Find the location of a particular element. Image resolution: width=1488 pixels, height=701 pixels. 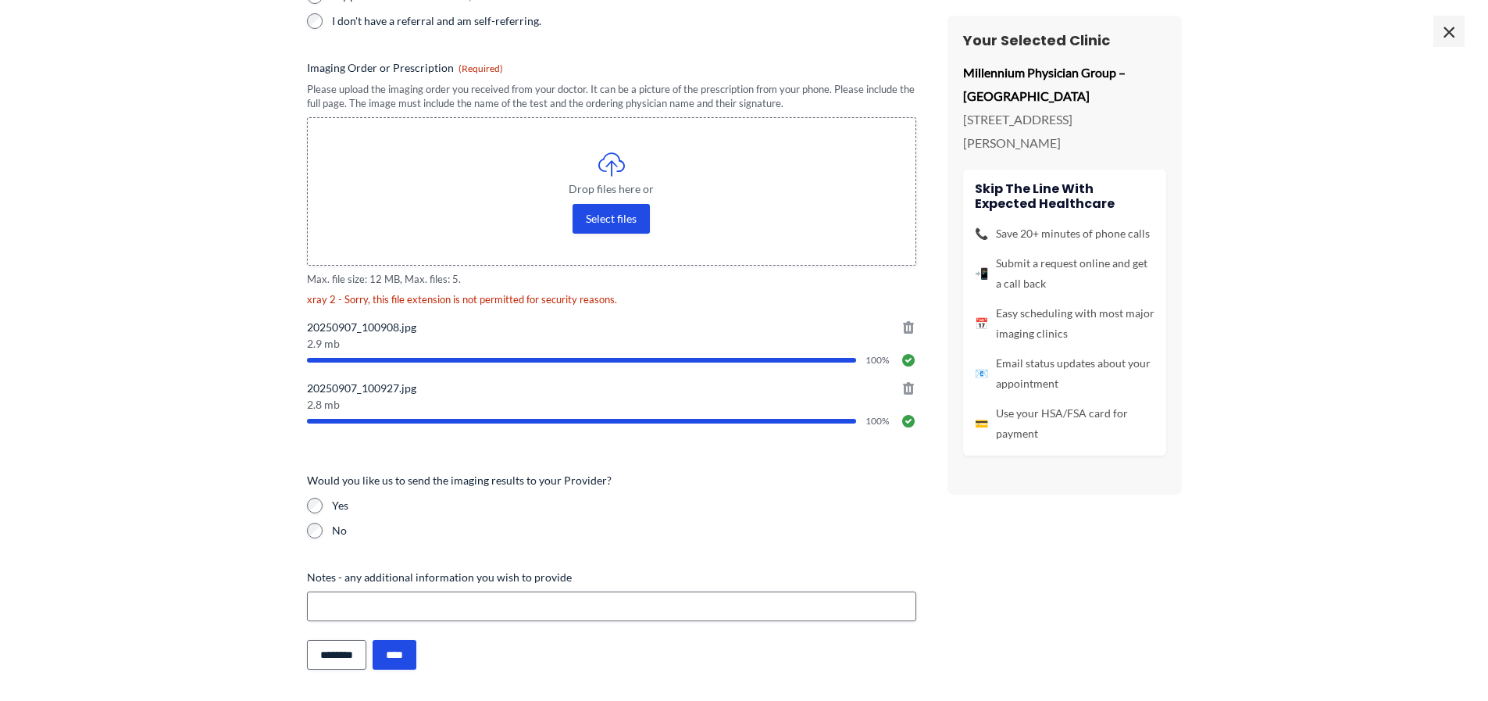

span: 2.9 mb is located at coordinates (612, 344).